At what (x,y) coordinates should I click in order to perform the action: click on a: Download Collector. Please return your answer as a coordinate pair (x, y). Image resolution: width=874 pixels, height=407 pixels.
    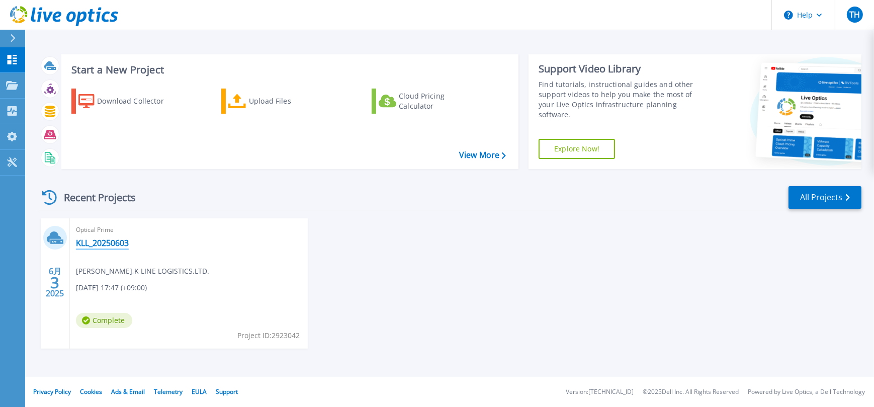
    Looking at the image, I should click on (127, 101).